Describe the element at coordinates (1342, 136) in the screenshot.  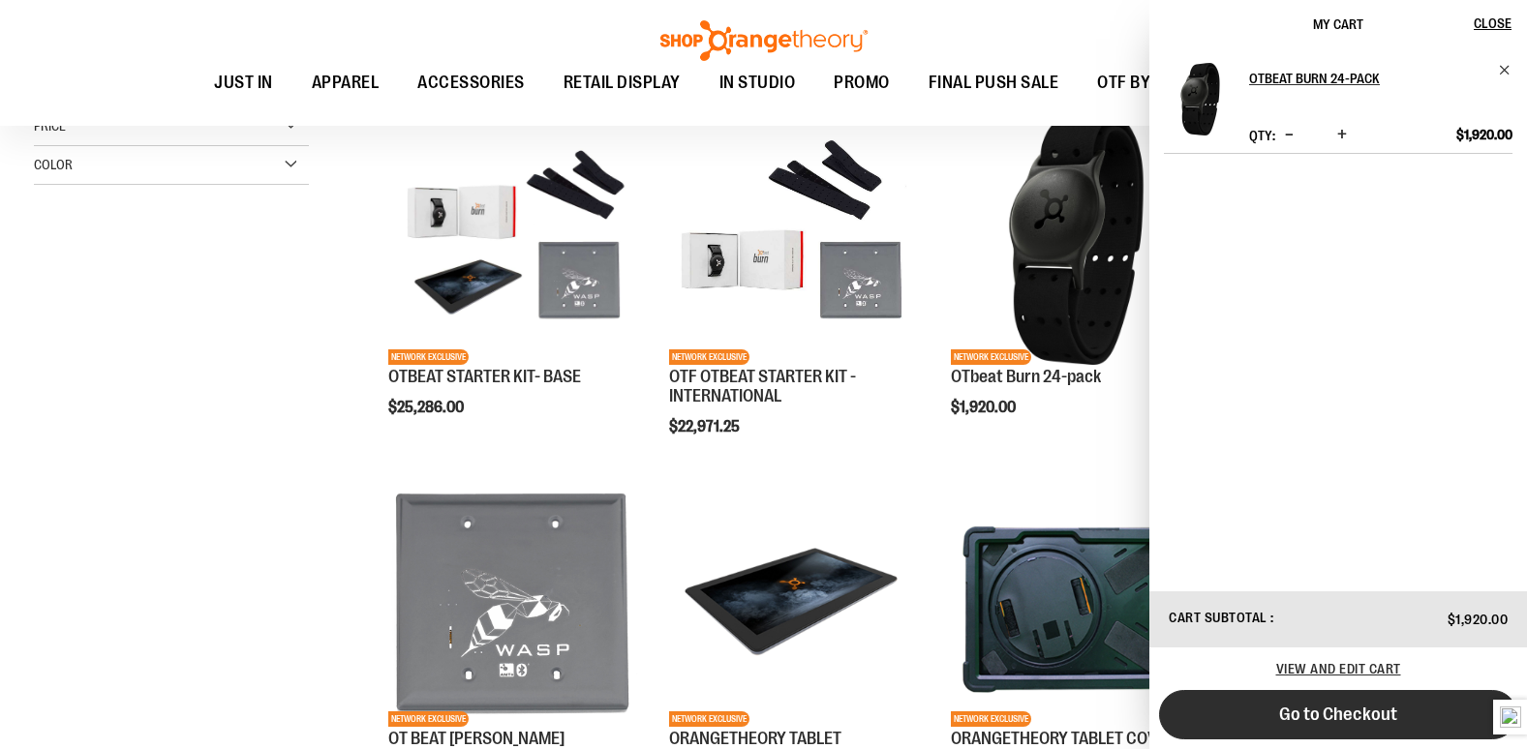
I see `button: Increase product quantity` at that location.